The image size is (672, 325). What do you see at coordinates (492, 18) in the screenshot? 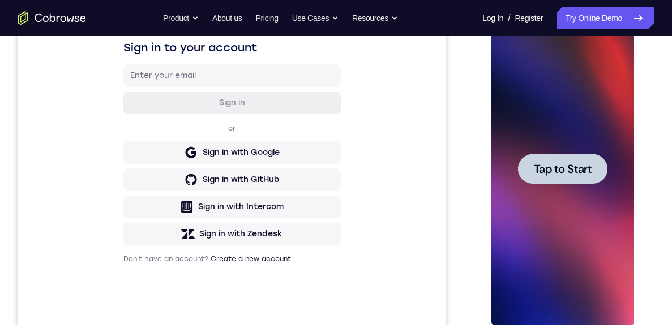
I see `a: Log In` at bounding box center [492, 18].